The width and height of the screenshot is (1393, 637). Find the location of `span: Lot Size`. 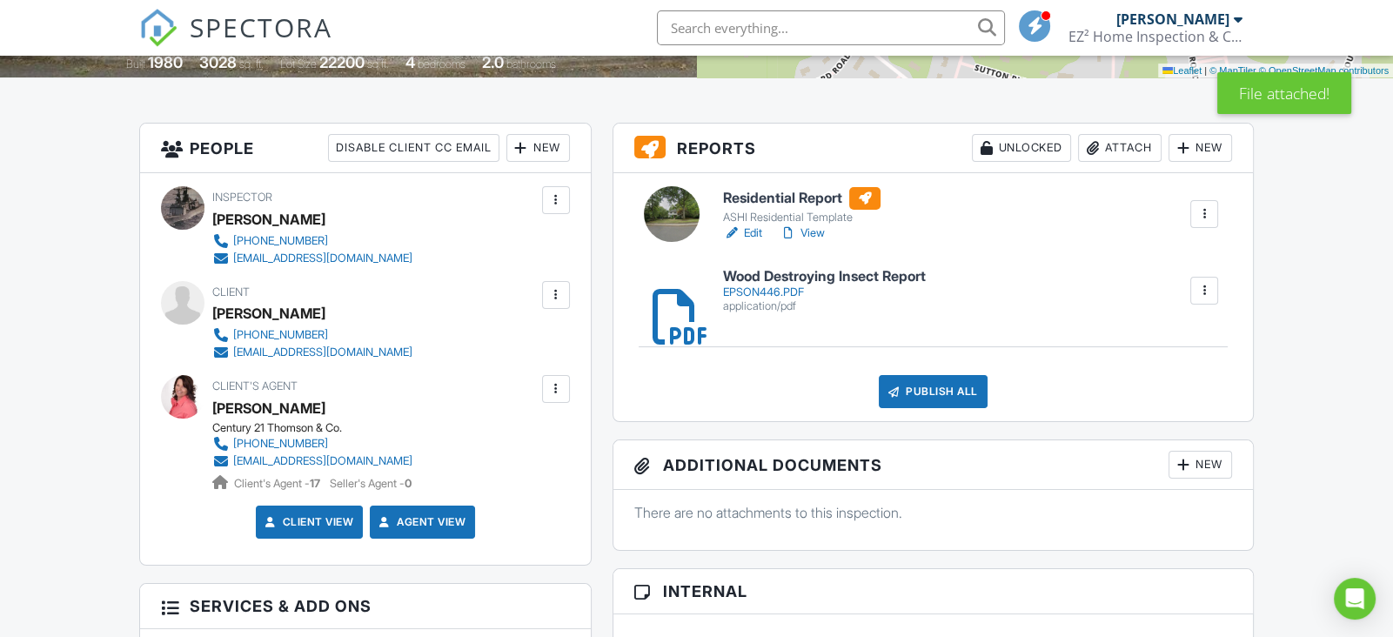

span: Lot Size is located at coordinates (298, 64).